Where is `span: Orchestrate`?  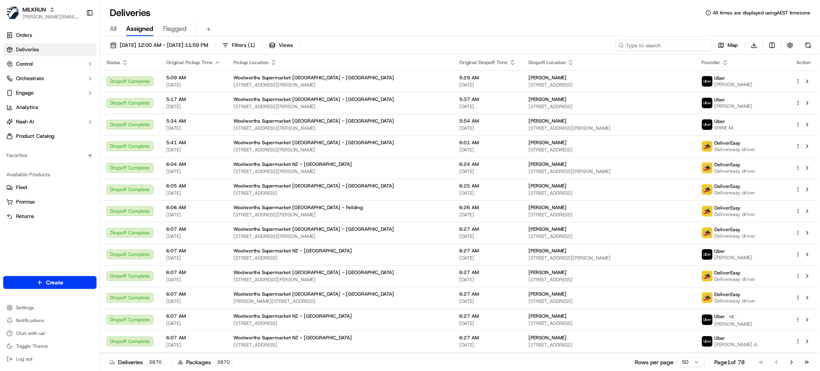 span: Orchestrate is located at coordinates (30, 78).